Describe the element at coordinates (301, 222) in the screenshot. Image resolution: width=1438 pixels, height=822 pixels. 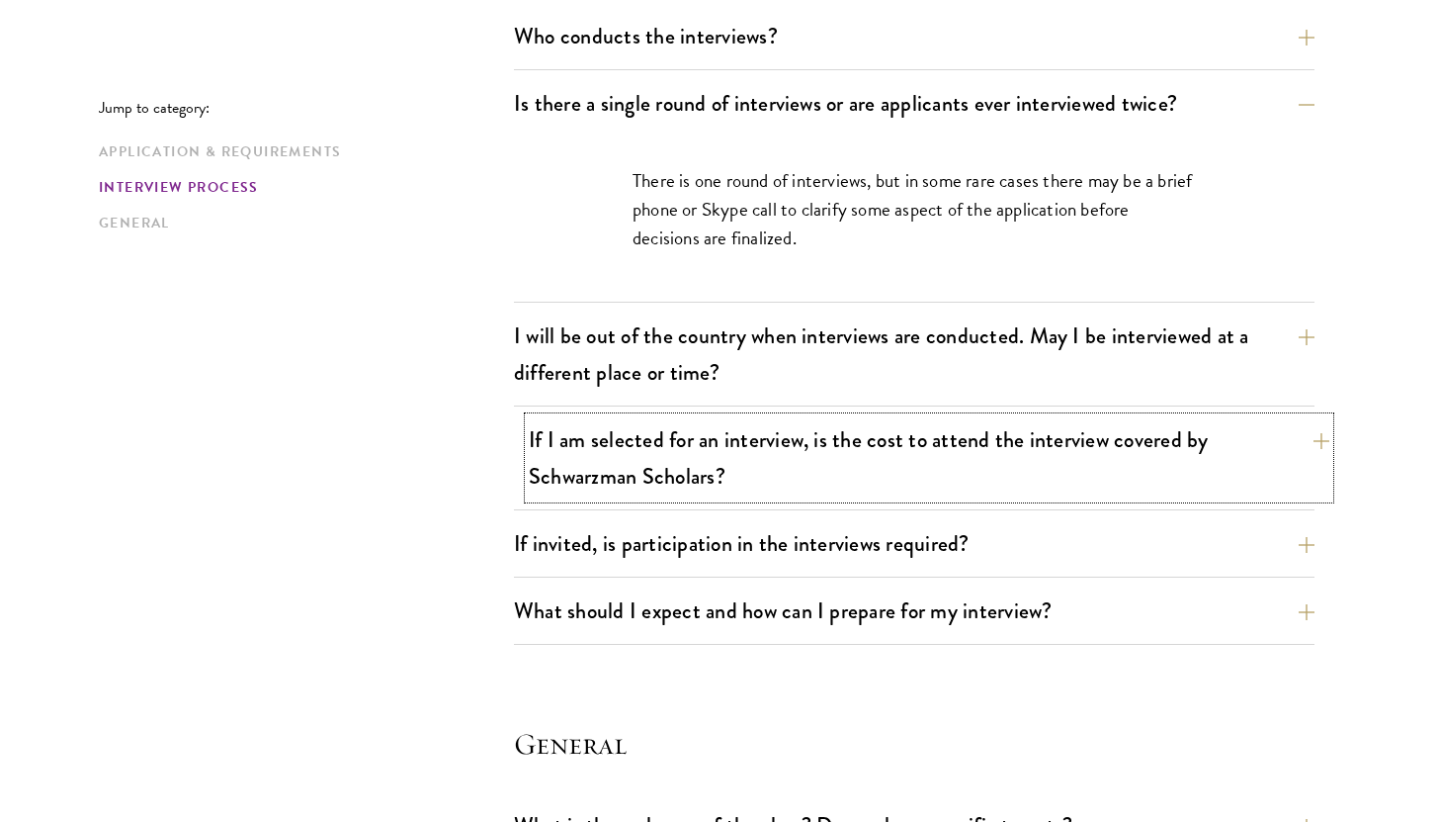
I see `a: General` at that location.